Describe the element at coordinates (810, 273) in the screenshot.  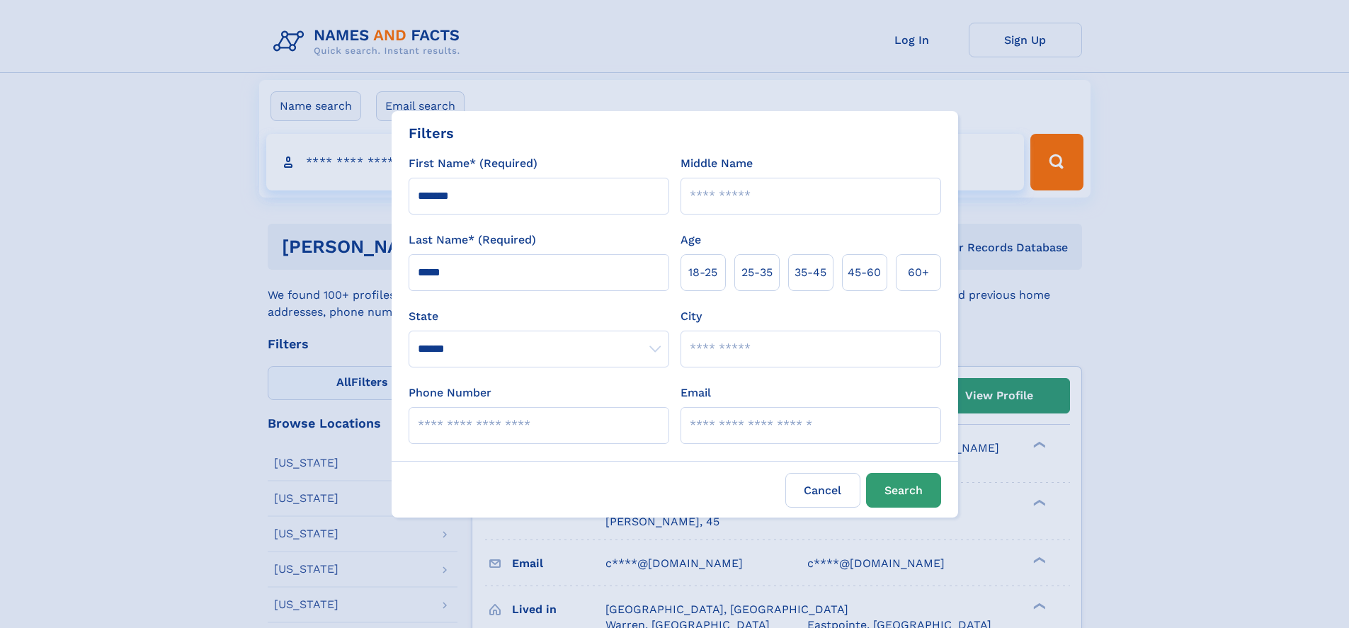
I see `span: 35‑45` at that location.